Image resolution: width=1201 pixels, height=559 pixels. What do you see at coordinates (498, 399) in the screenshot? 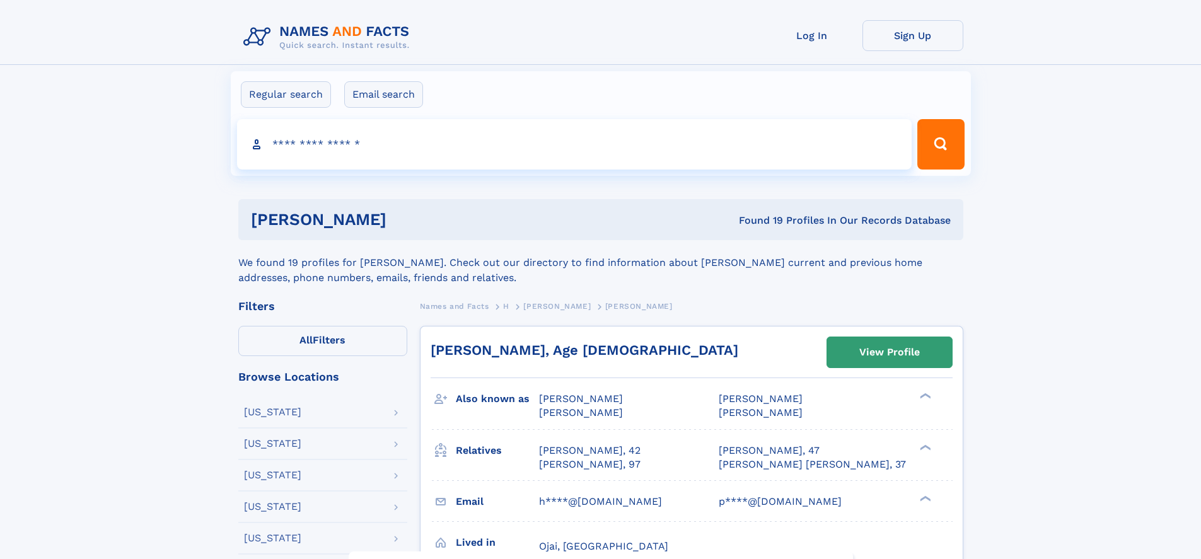
I see `h3: Also known as` at bounding box center [498, 399].